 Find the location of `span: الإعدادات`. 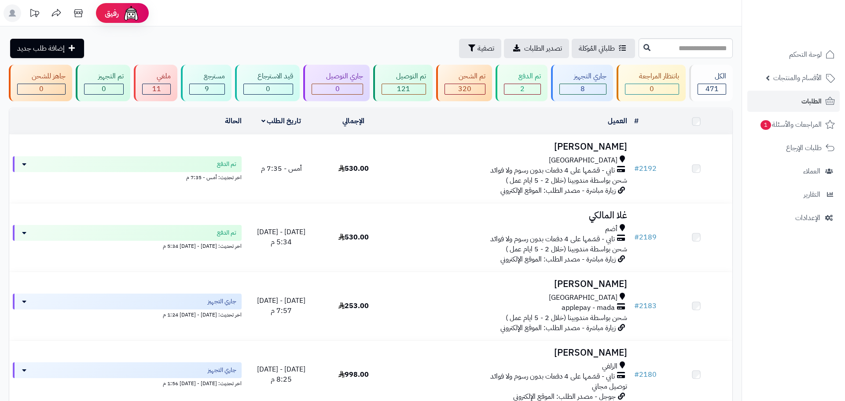

span: الإعدادات is located at coordinates (807, 218).